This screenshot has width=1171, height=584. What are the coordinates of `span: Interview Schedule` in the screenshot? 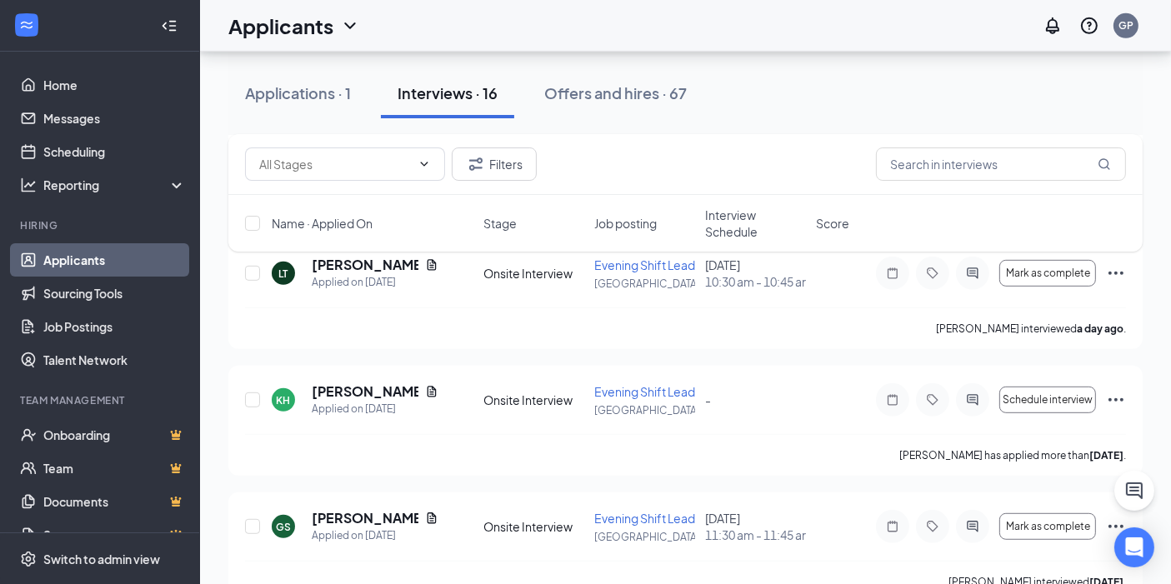 It's located at (755, 223).